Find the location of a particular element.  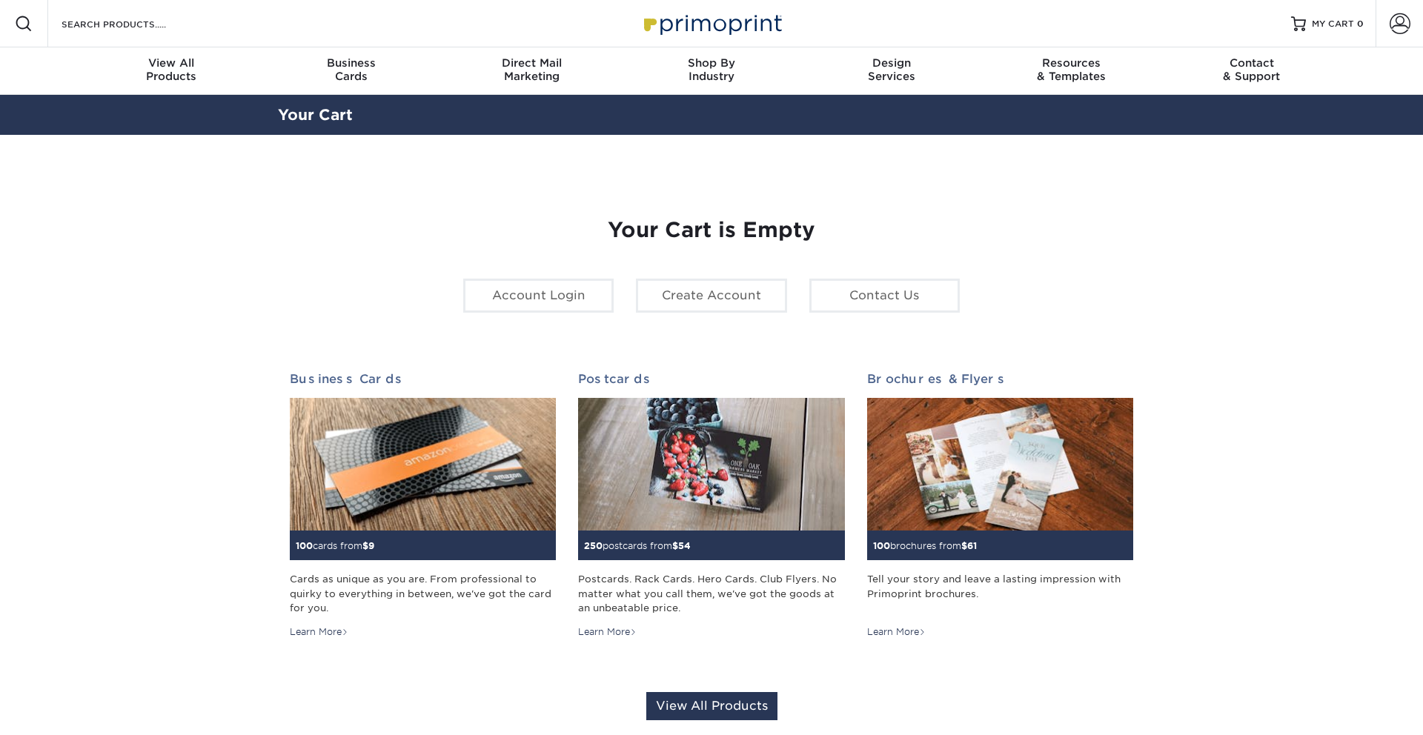

a: Your Cart is located at coordinates (315, 115).